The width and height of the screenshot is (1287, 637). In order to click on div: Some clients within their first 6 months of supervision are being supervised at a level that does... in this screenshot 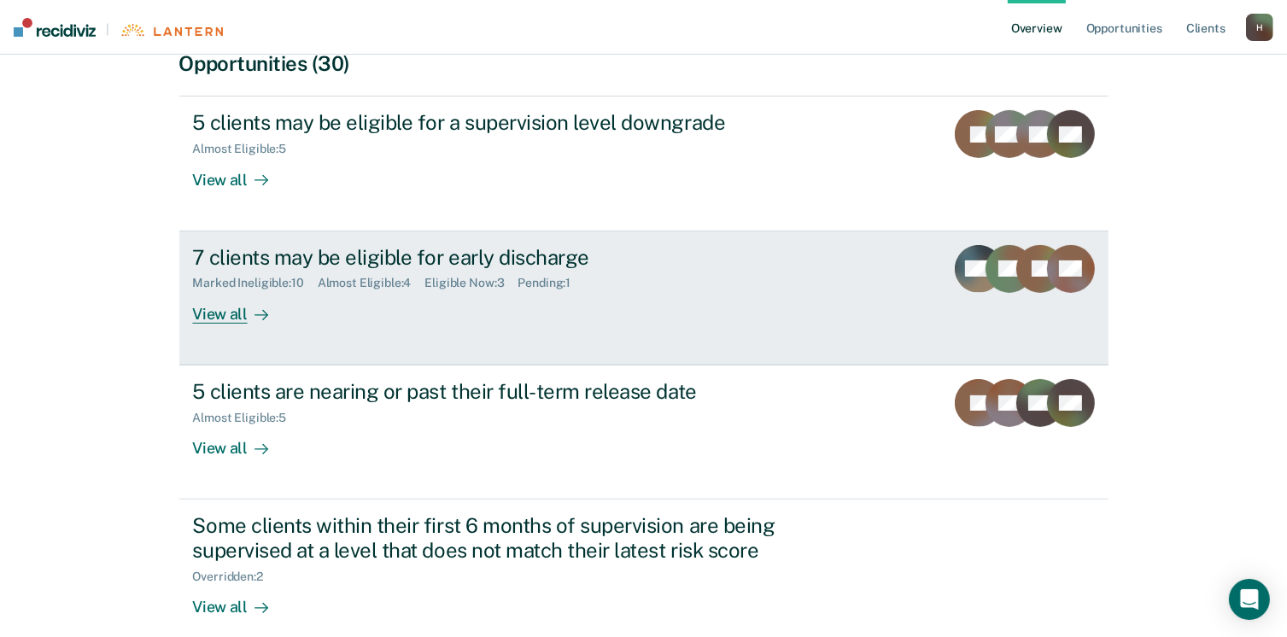, I will do `click(493, 538)`.